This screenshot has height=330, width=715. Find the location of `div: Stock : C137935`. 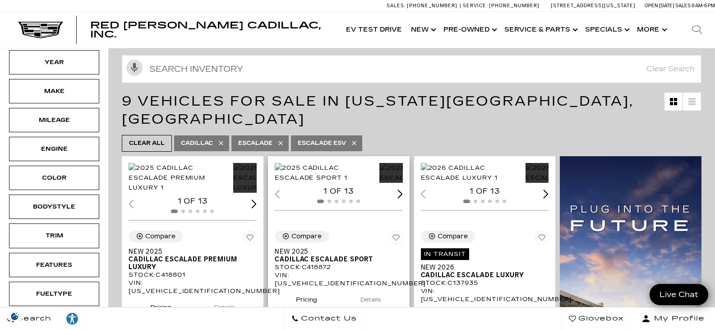

div: Stock : C137935 is located at coordinates (485, 283).